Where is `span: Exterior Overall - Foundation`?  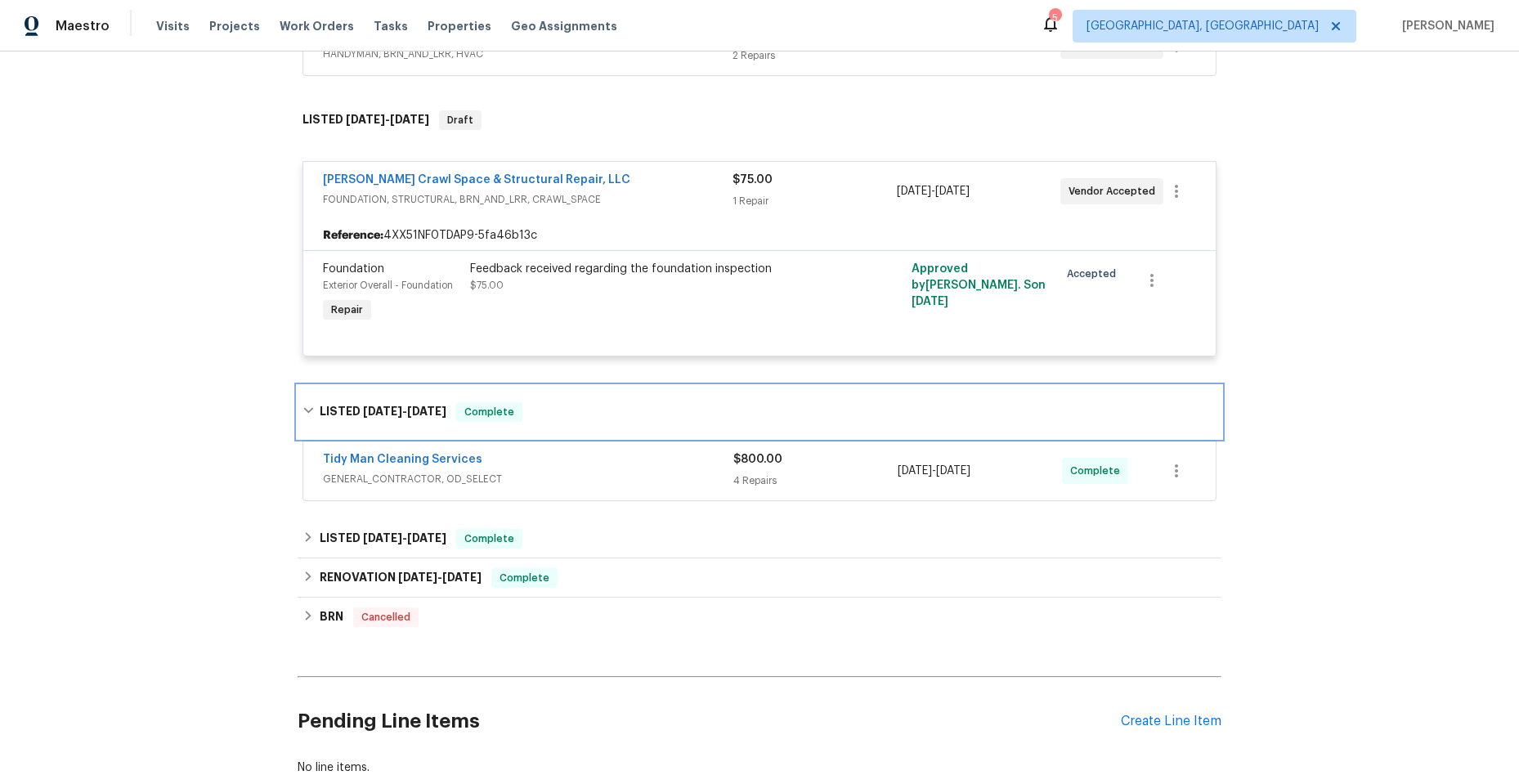 span: Exterior Overall - Foundation is located at coordinates (387, 285).